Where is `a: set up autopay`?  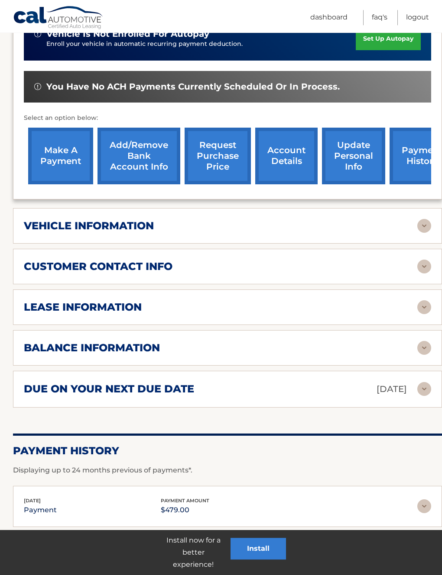 a: set up autopay is located at coordinates (388, 39).